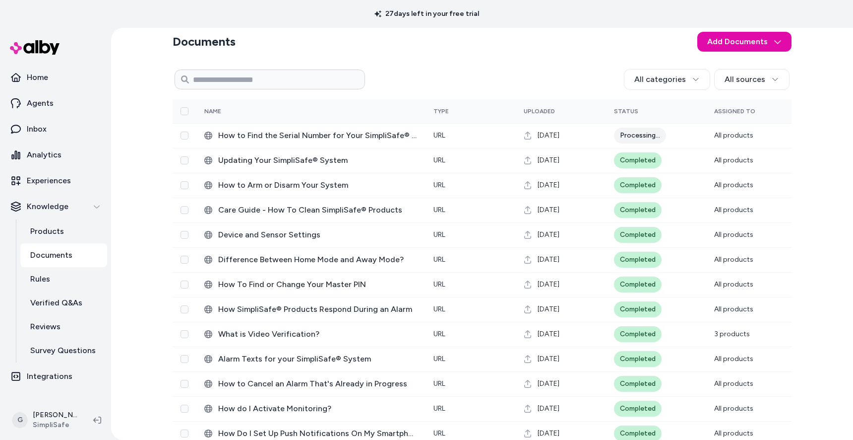 The width and height of the screenshot is (853, 440). Describe the element at coordinates (311, 284) in the screenshot. I see `div: How To Find or Change Your Master PIN` at that location.